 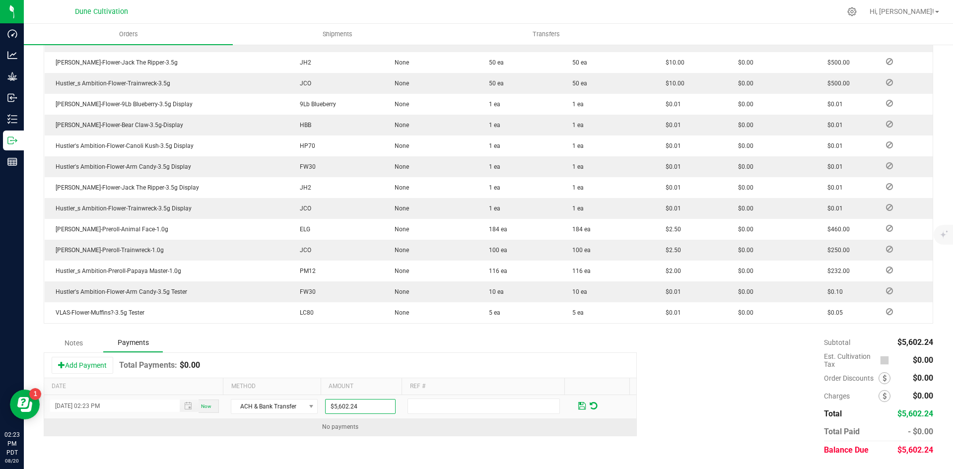 I want to click on span: $0.10, so click(x=833, y=292).